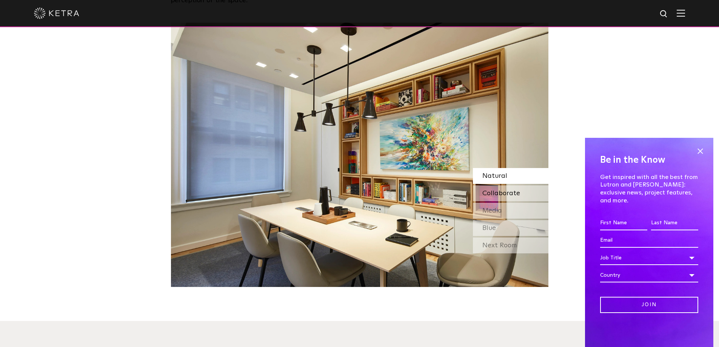  What do you see at coordinates (57, 13) in the screenshot?
I see `img: ketra-logo-2019-white` at bounding box center [57, 13].